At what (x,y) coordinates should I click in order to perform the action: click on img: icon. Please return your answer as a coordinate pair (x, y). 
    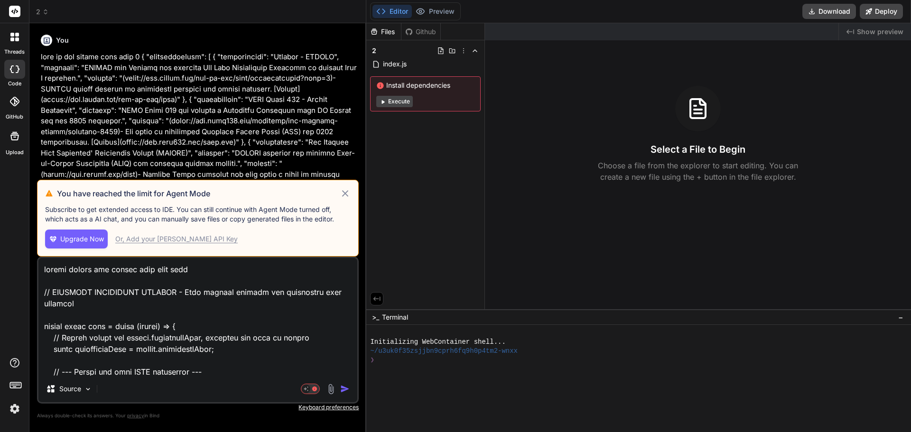
    Looking at the image, I should click on (345, 389).